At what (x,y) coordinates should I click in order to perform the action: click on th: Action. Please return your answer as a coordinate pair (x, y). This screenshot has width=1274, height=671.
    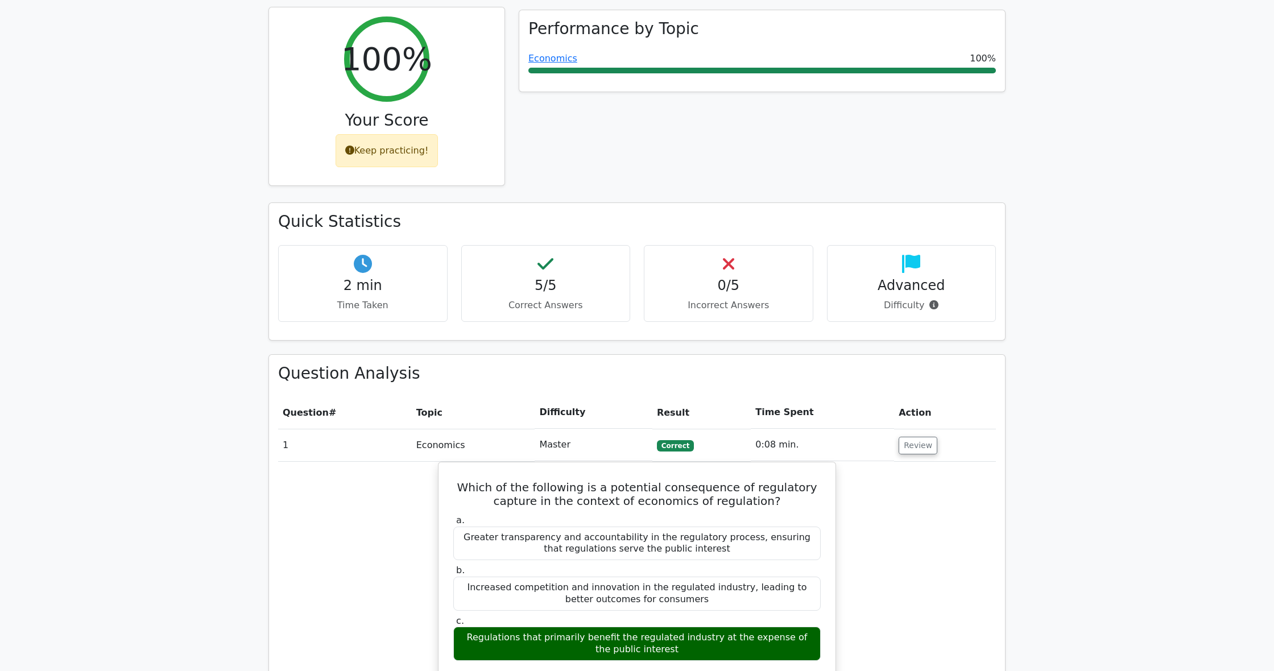
    Looking at the image, I should click on (945, 412).